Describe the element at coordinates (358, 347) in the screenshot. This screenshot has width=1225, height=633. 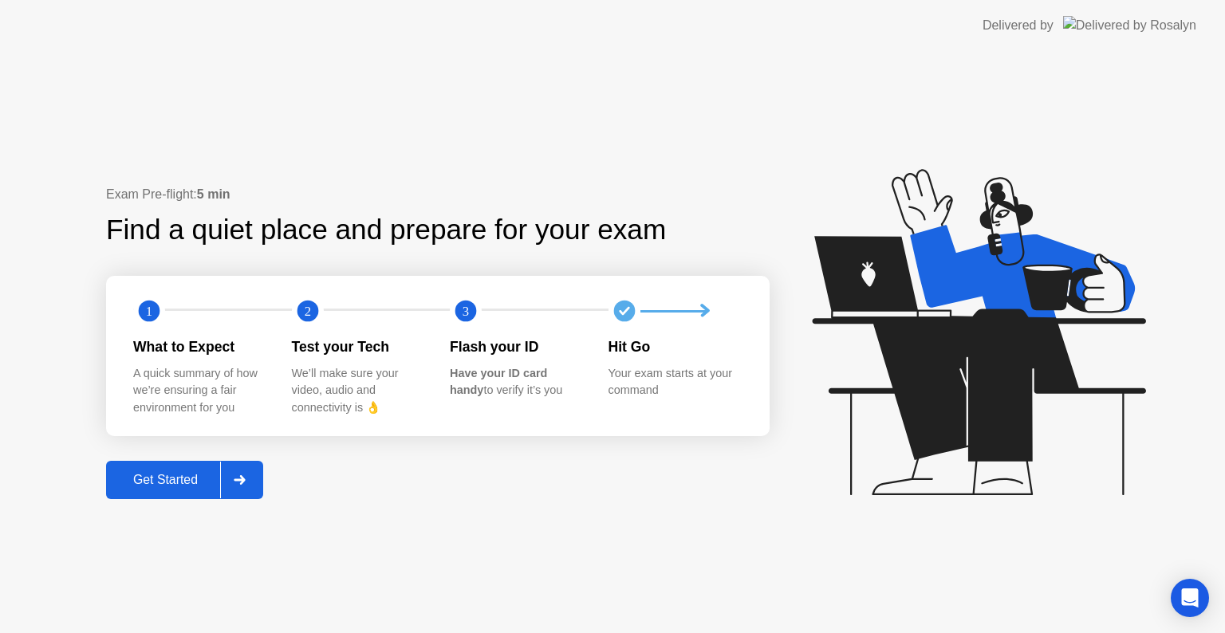
I see `div: Test your Tech` at that location.